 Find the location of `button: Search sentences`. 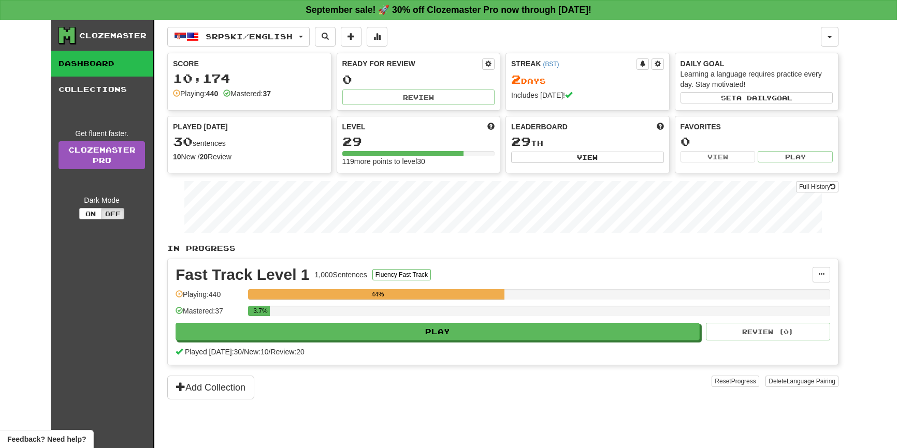

button: Search sentences is located at coordinates (325, 37).